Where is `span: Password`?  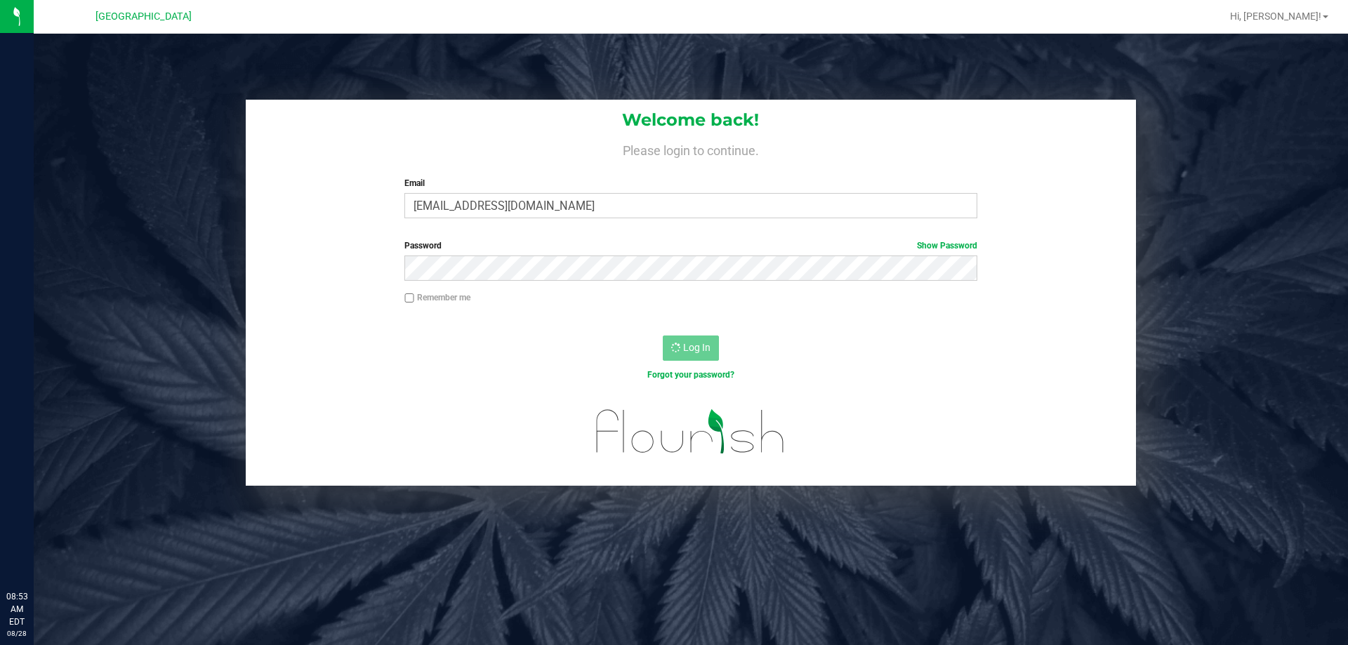 span: Password is located at coordinates (423, 246).